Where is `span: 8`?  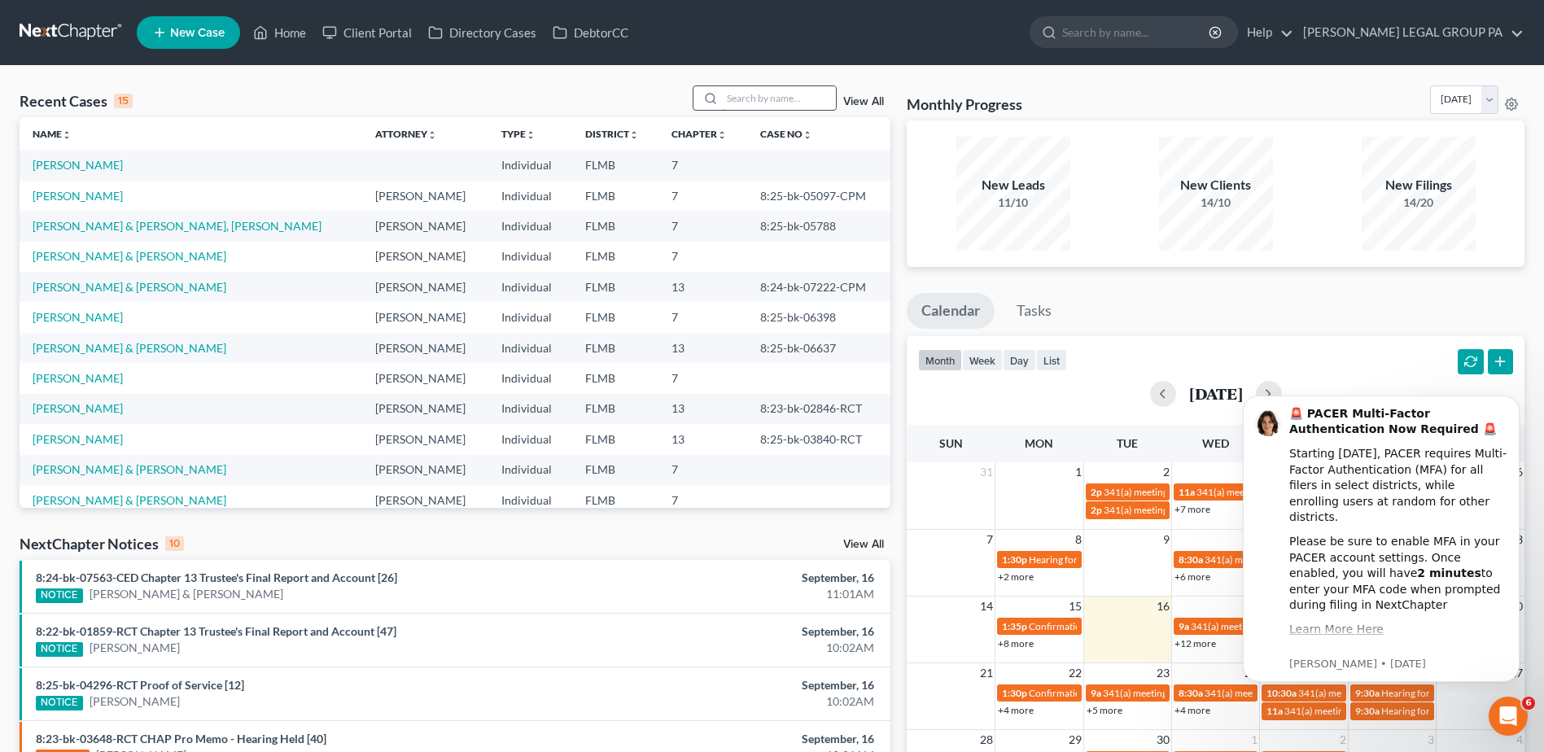
span: 8 is located at coordinates (1078, 540).